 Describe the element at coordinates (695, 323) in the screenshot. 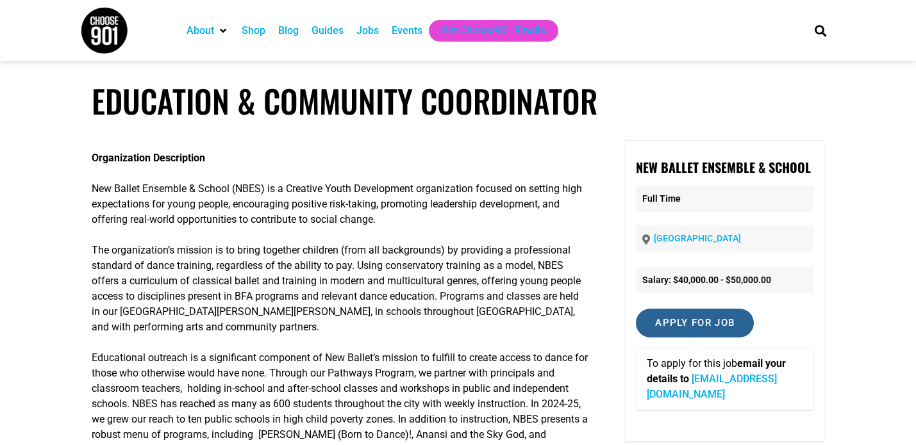

I see `input: Apply for job` at that location.